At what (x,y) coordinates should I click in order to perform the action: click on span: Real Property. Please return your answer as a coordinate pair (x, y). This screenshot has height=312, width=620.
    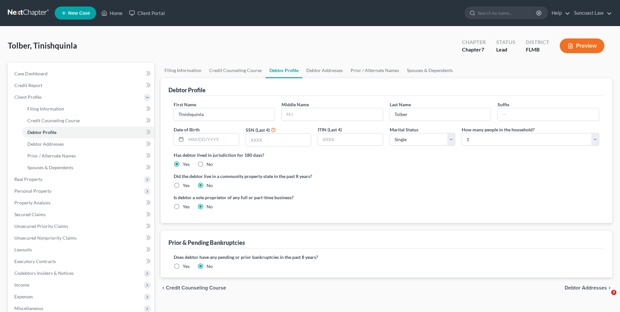
    Looking at the image, I should click on (28, 179).